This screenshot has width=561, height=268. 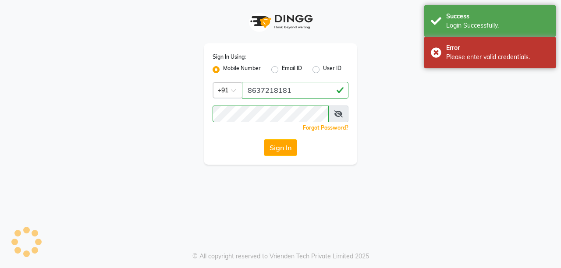 What do you see at coordinates (325, 127) in the screenshot?
I see `a: Forgot Password?` at bounding box center [325, 127].